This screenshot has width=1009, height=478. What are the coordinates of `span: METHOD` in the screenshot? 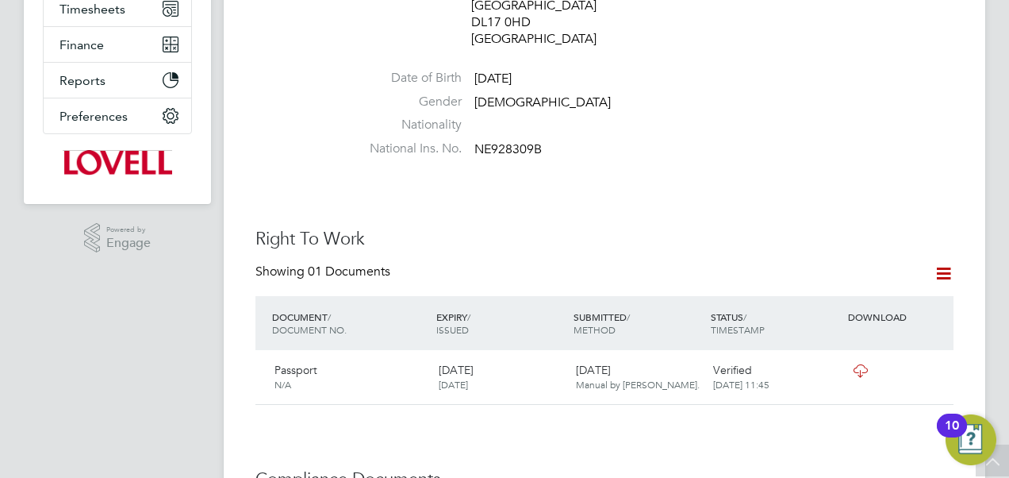 It's located at (594, 329).